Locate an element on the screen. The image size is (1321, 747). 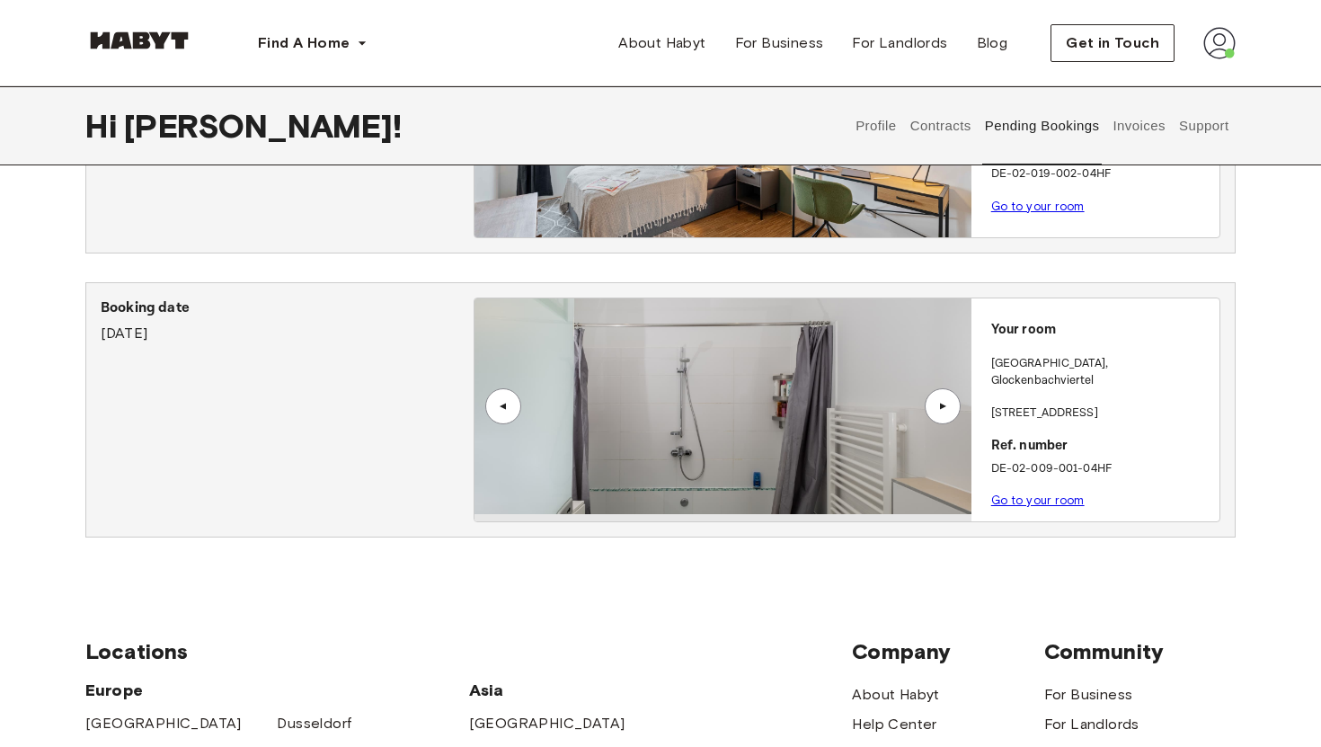
button: Invoices is located at coordinates (1138, 126).